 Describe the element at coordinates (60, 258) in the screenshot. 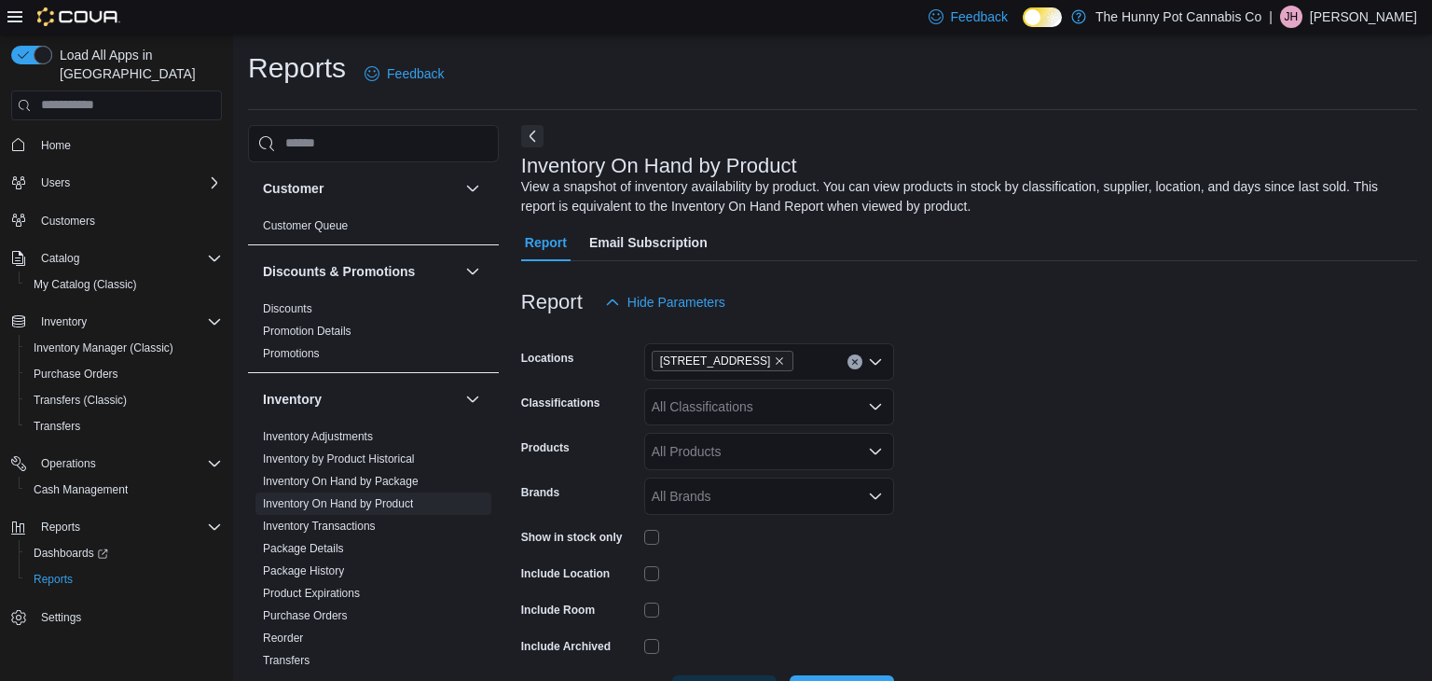

I see `span: Catalog` at that location.